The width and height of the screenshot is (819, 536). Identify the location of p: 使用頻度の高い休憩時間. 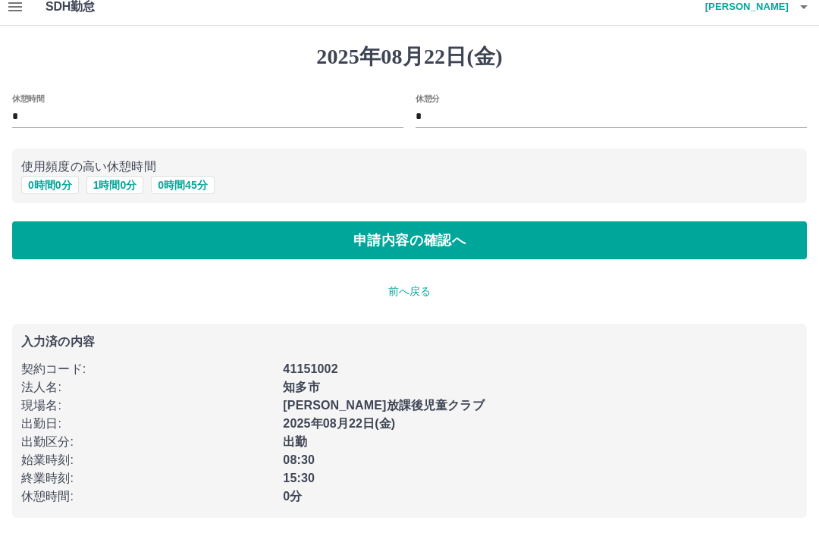
(409, 167).